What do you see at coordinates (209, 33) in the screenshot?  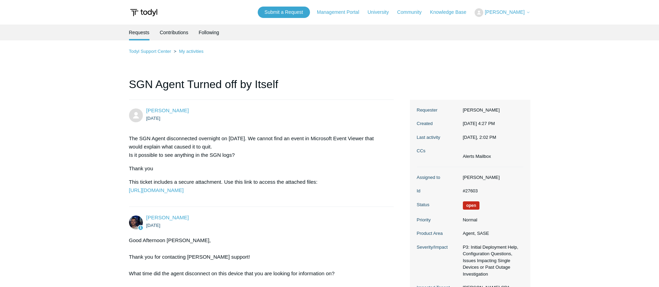 I see `a: Following` at bounding box center [209, 33].